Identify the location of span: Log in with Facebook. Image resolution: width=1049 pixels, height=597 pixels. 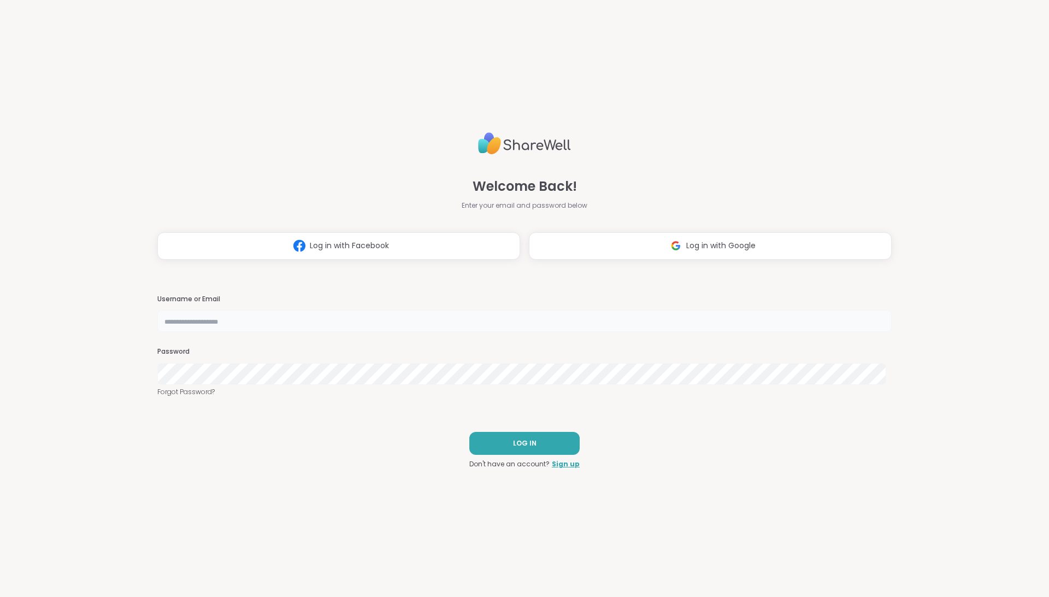
(349, 245).